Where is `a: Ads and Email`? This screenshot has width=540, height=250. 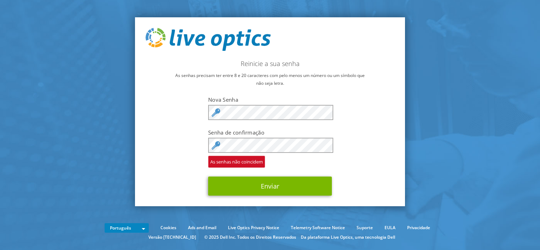 a: Ads and Email is located at coordinates (202, 228).